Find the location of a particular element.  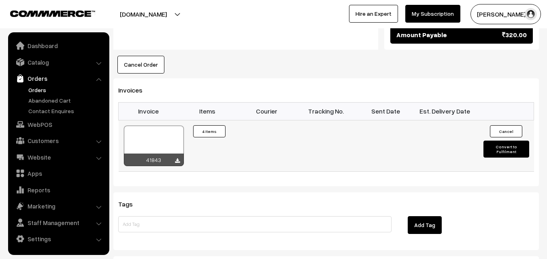

a: WebPOS is located at coordinates (58, 125).